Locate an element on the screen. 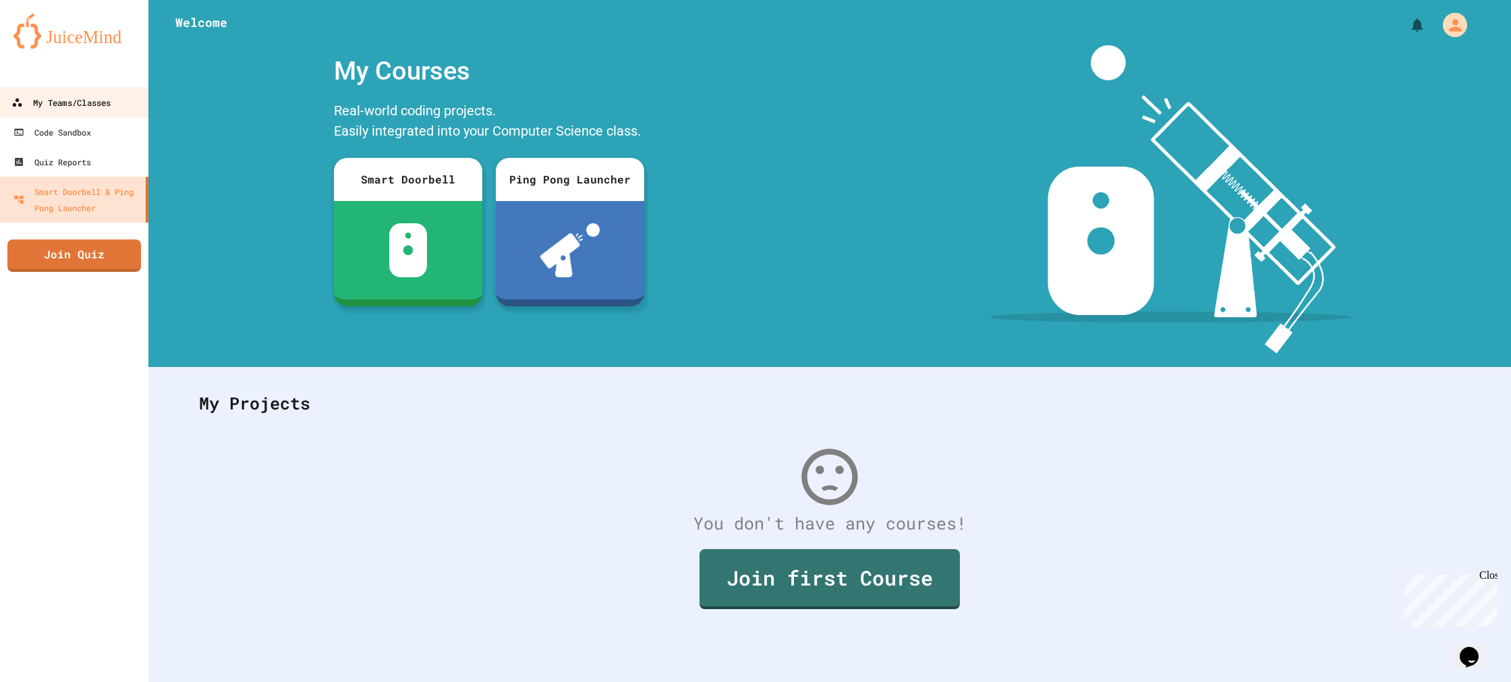 This screenshot has height=682, width=1511. img: ppl-with-ball.png is located at coordinates (570, 250).